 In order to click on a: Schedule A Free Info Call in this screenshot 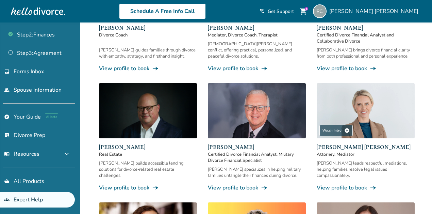, I will do `click(162, 11)`.